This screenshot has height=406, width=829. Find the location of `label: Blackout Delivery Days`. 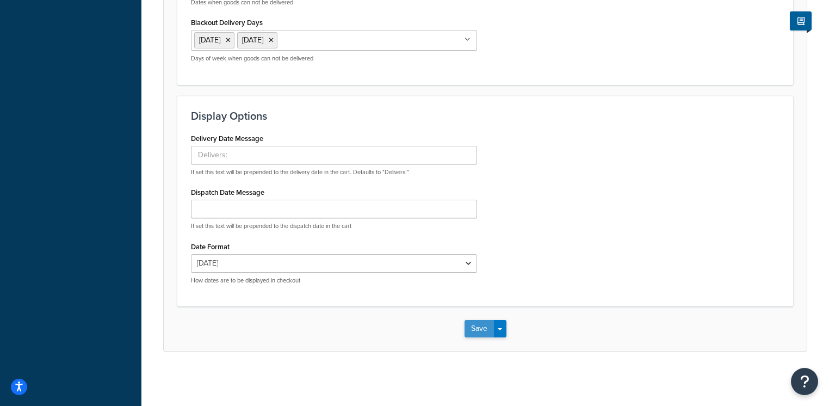

label: Blackout Delivery Days is located at coordinates (227, 22).